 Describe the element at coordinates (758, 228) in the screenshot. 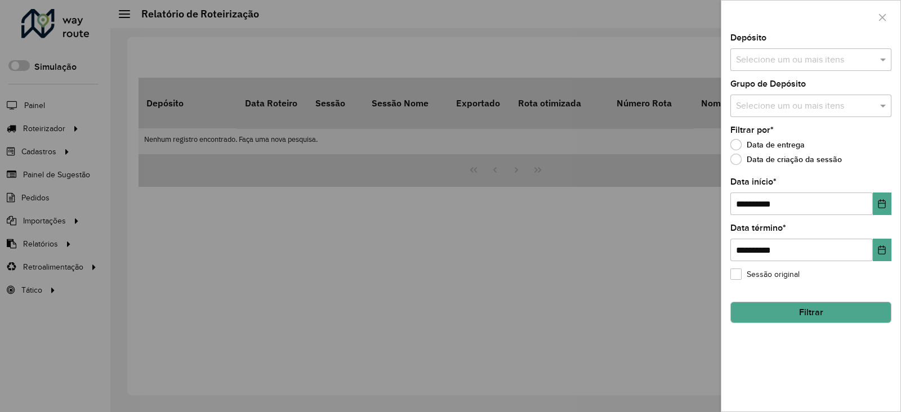

I see `label: Data término` at that location.